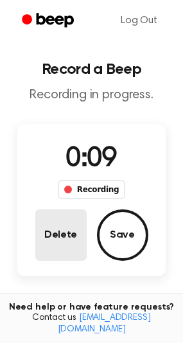  I want to click on button: Save Audio Record, so click(123, 235).